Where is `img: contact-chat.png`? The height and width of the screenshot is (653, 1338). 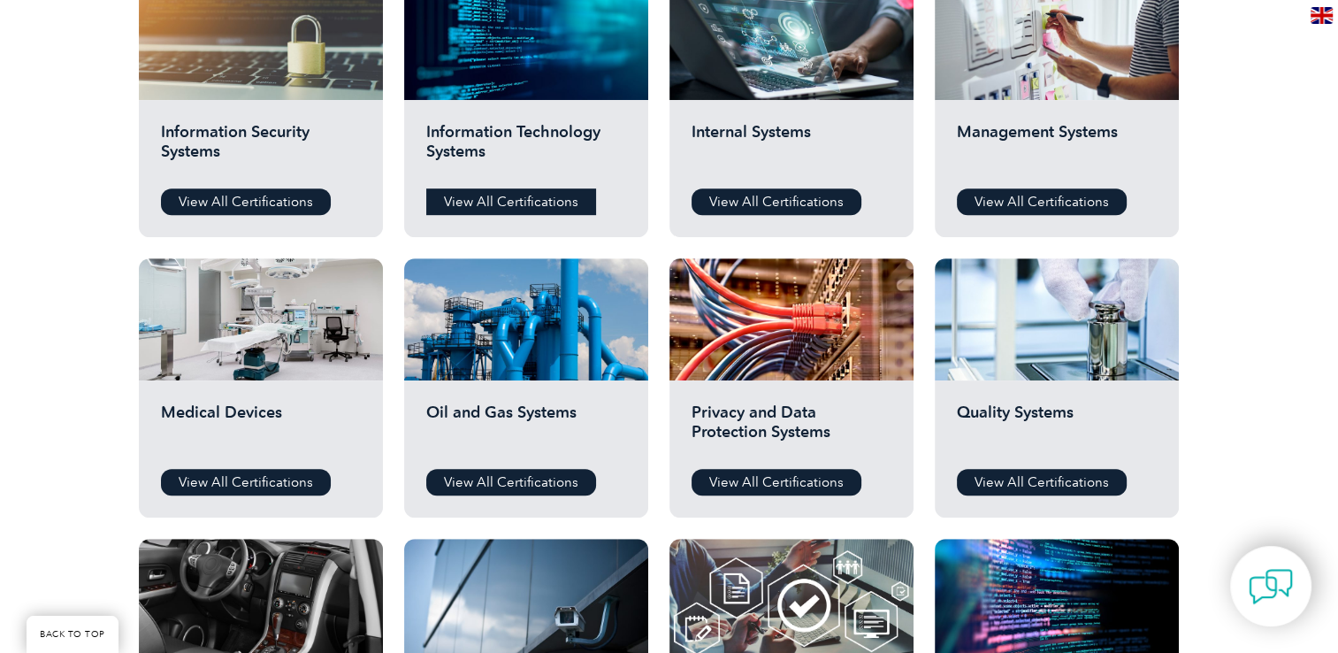 img: contact-chat.png is located at coordinates (1271, 586).